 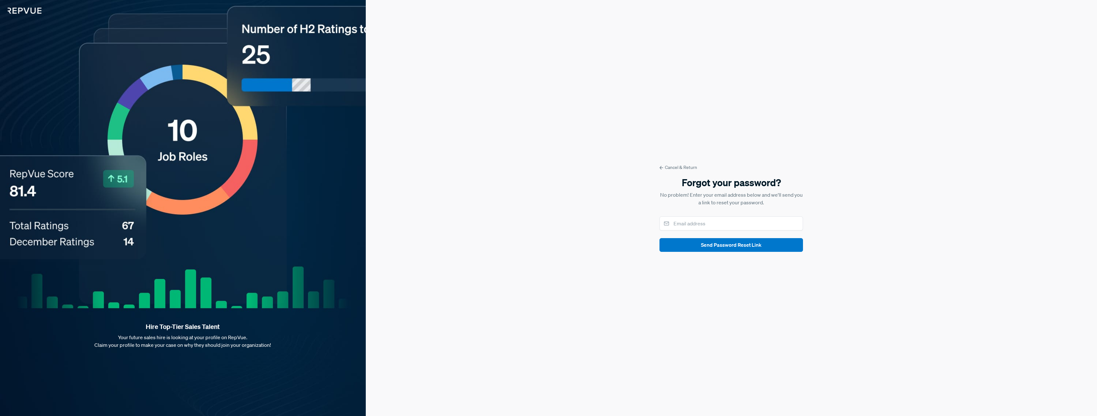 I want to click on input: Email address, so click(x=731, y=224).